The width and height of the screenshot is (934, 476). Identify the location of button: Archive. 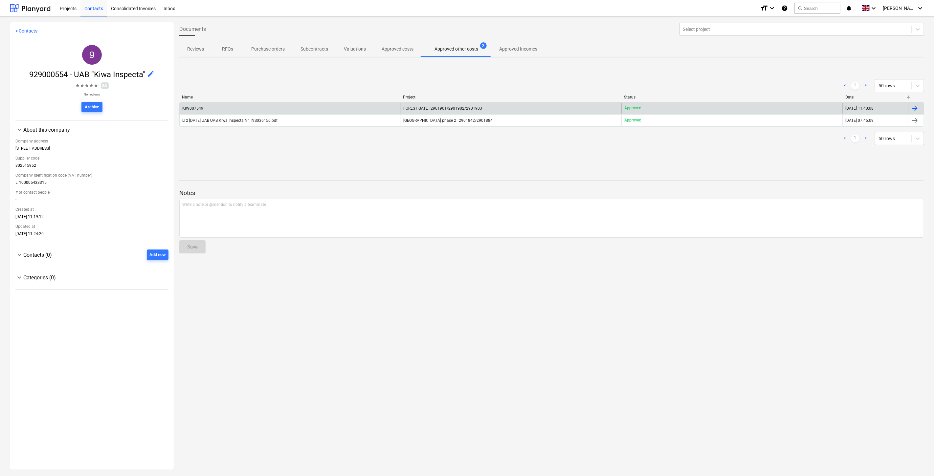
(92, 107).